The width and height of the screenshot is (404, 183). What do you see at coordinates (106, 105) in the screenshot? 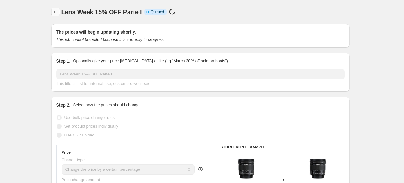
I see `p: Select how the prices should change` at bounding box center [106, 105].